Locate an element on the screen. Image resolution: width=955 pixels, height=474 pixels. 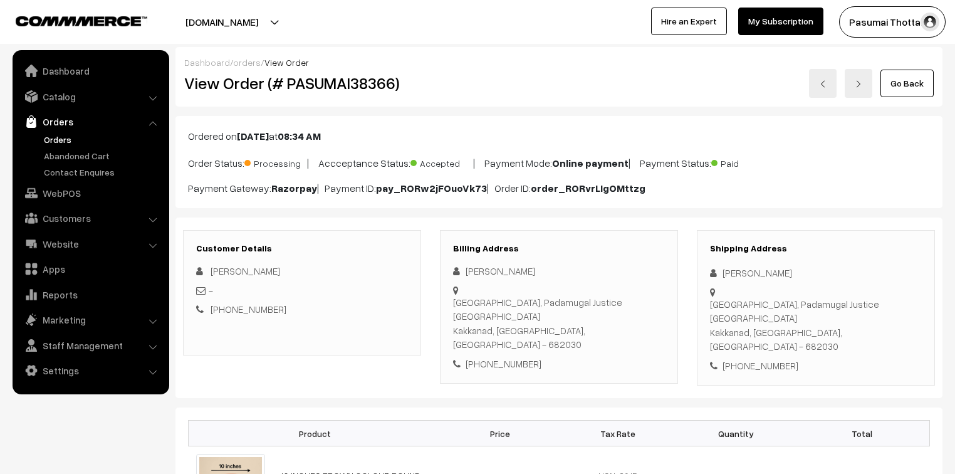
h3: Shipping Address is located at coordinates (816, 248).